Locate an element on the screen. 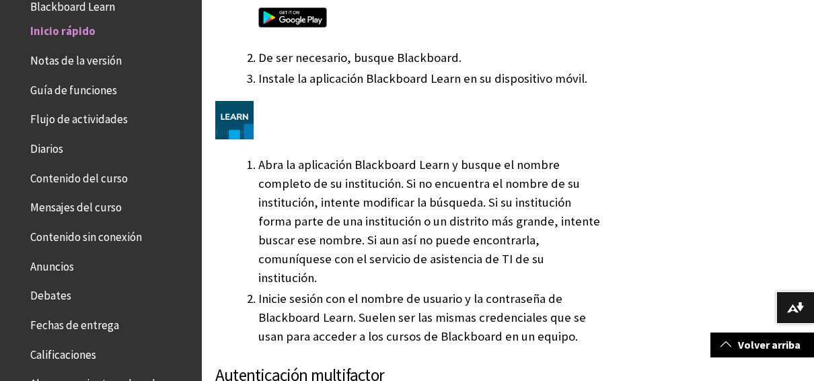 The image size is (814, 381). img: Google Play is located at coordinates (292, 17).